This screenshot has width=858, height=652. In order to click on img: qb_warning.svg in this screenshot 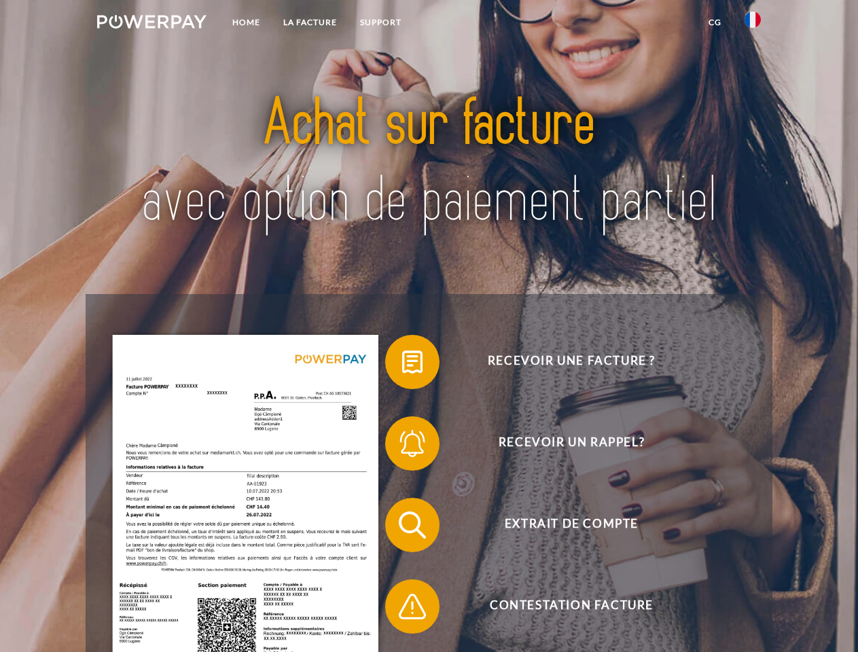, I will do `click(412, 606)`.